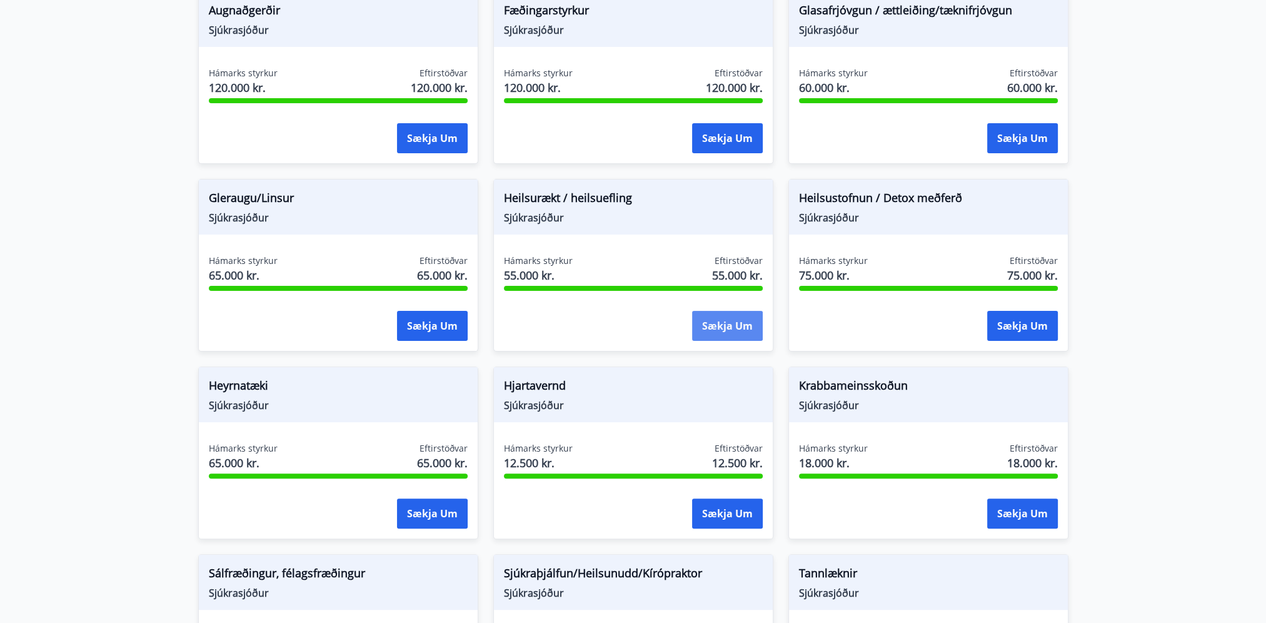 The height and width of the screenshot is (623, 1266). What do you see at coordinates (929, 13) in the screenshot?
I see `span: Glasafrjóvgun / ættleiðing/tæknifrjóvgun` at bounding box center [929, 13].